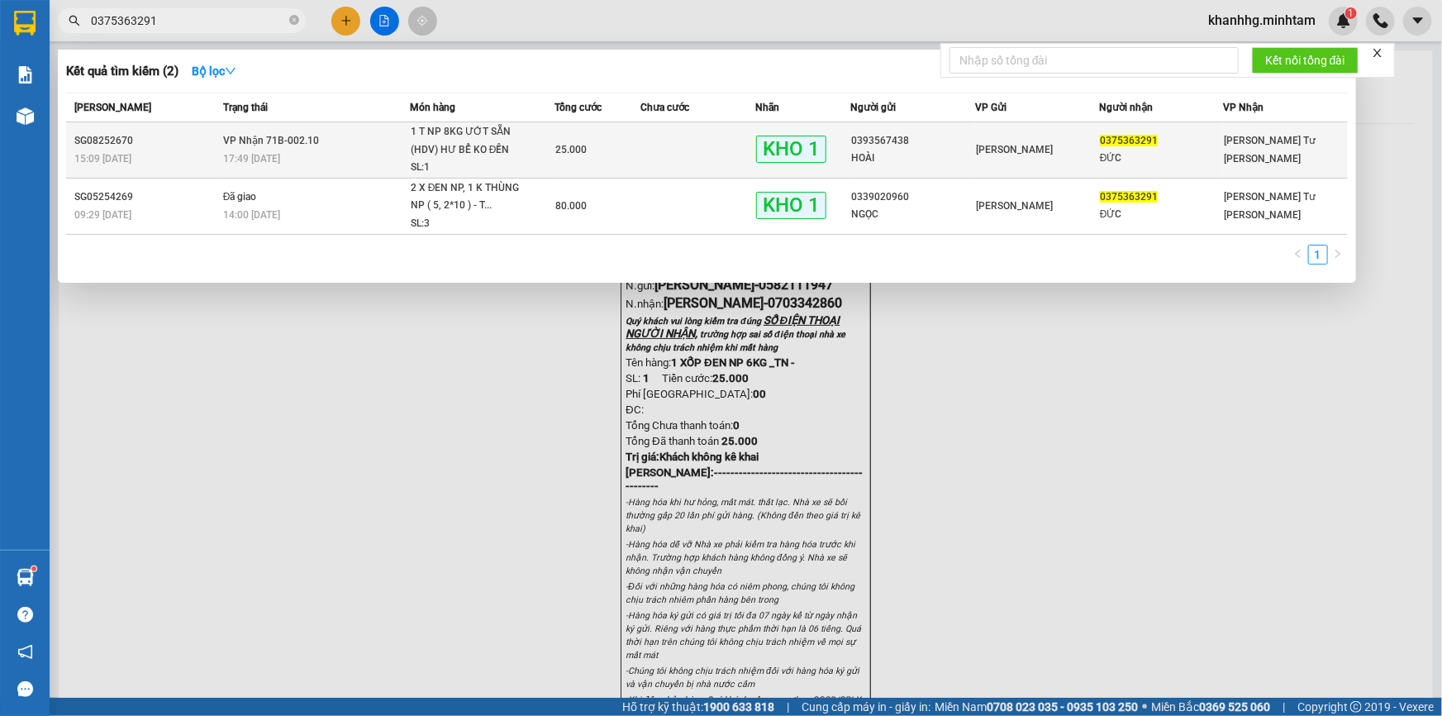  I want to click on img: solution-icon, so click(25, 74).